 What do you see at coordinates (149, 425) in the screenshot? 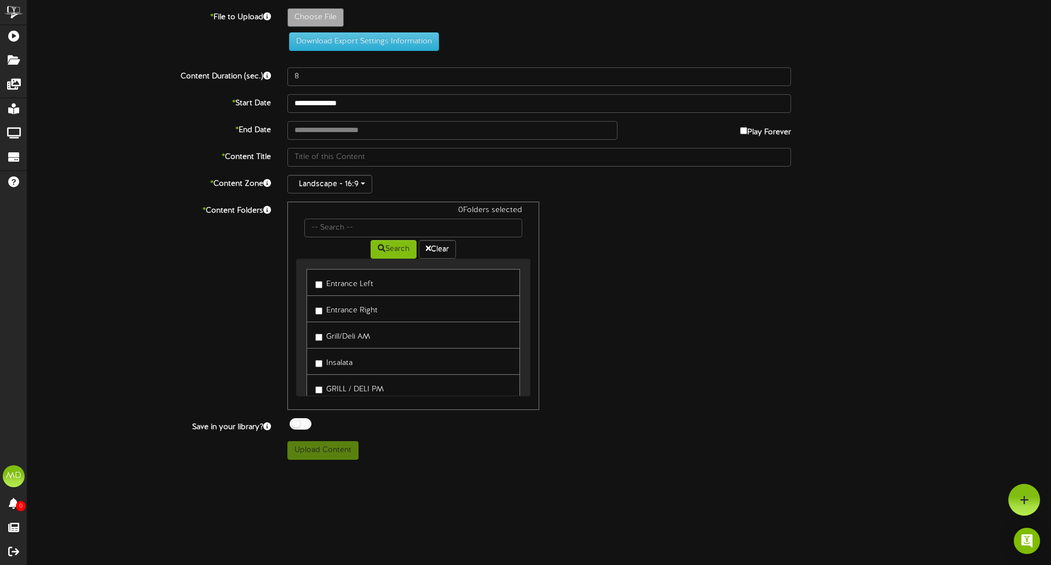
I see `label: Save in your library?` at bounding box center [149, 425].